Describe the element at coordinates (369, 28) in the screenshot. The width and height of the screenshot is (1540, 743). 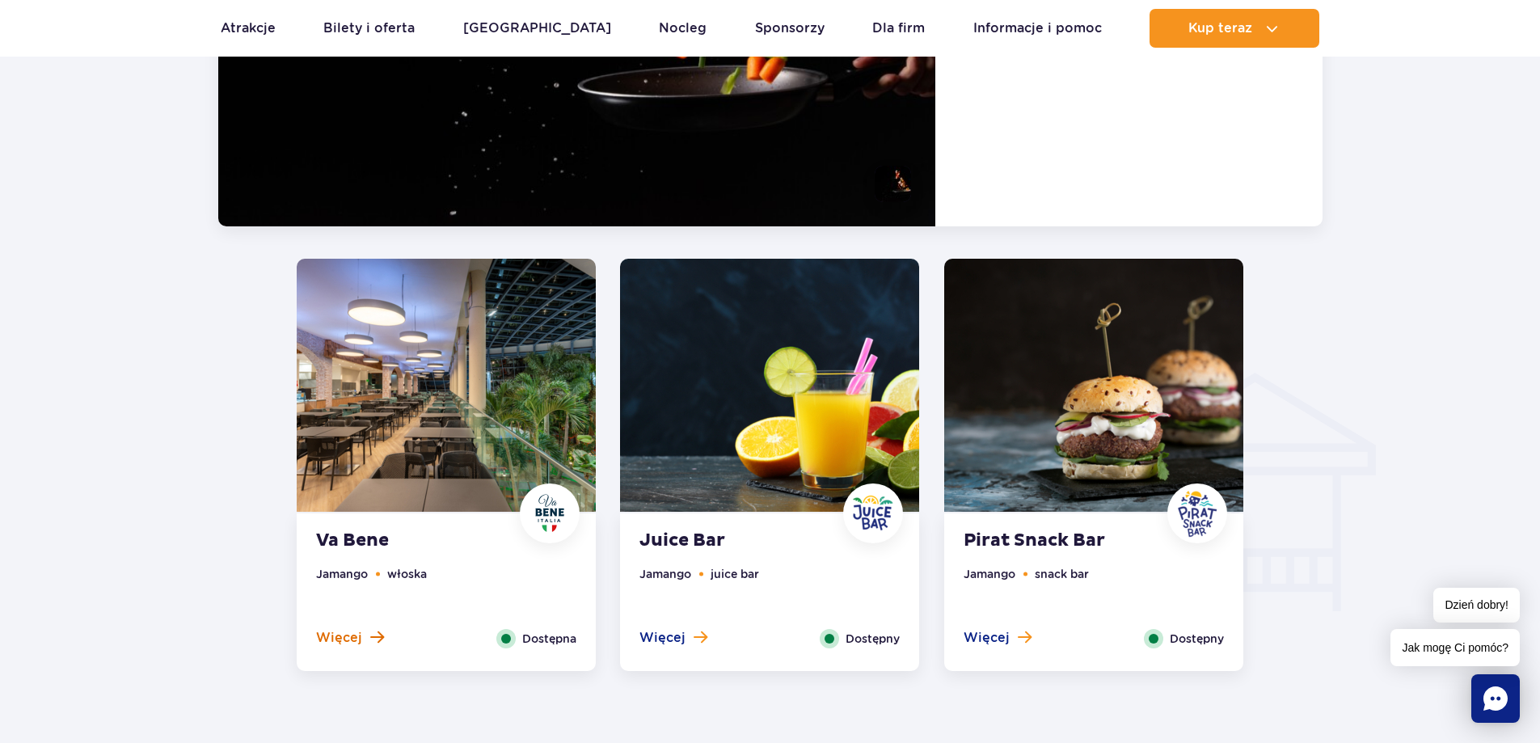
I see `a: Bilety i oferta` at that location.